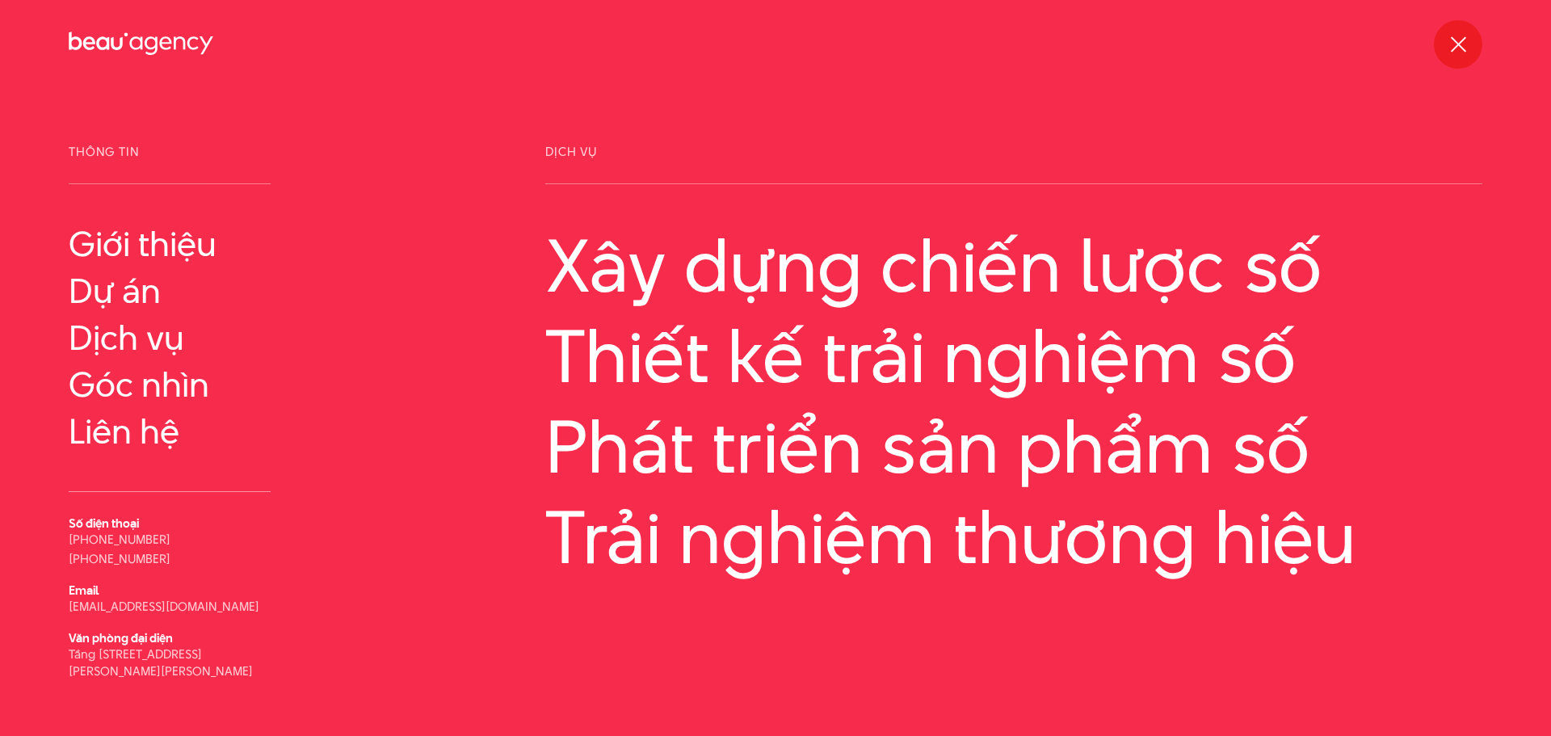  I want to click on span: Dịch vụ, so click(1014, 165).